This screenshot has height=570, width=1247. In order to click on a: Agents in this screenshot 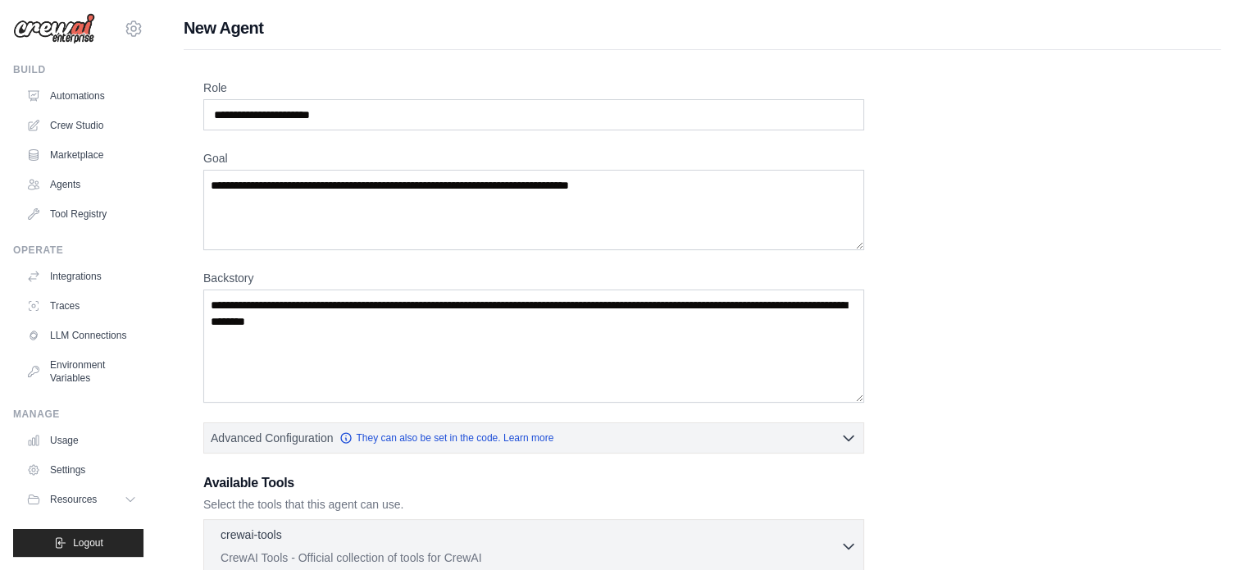, I will do `click(81, 184)`.